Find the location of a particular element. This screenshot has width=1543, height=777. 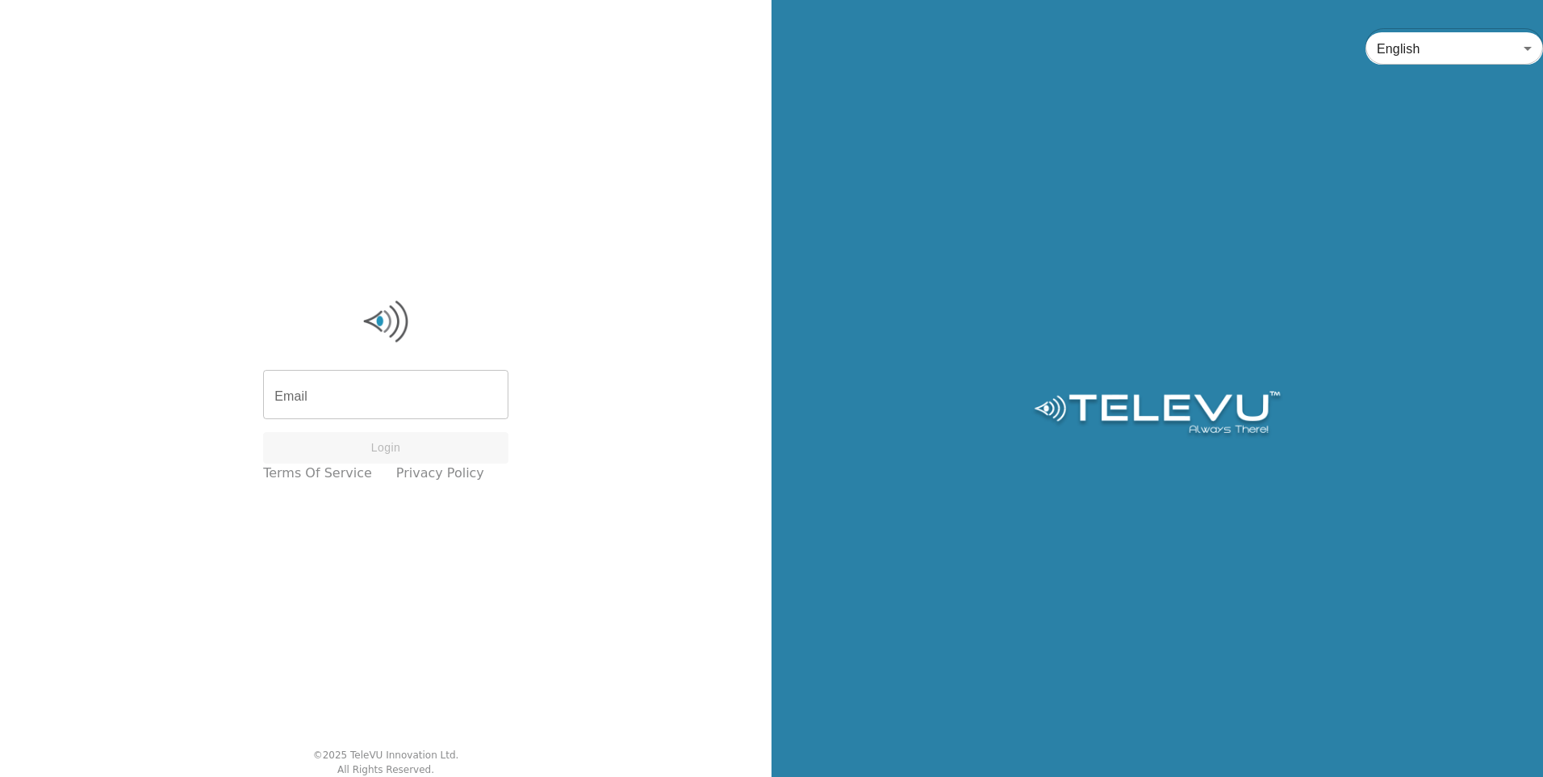

a: Terms of Service is located at coordinates (317, 473).